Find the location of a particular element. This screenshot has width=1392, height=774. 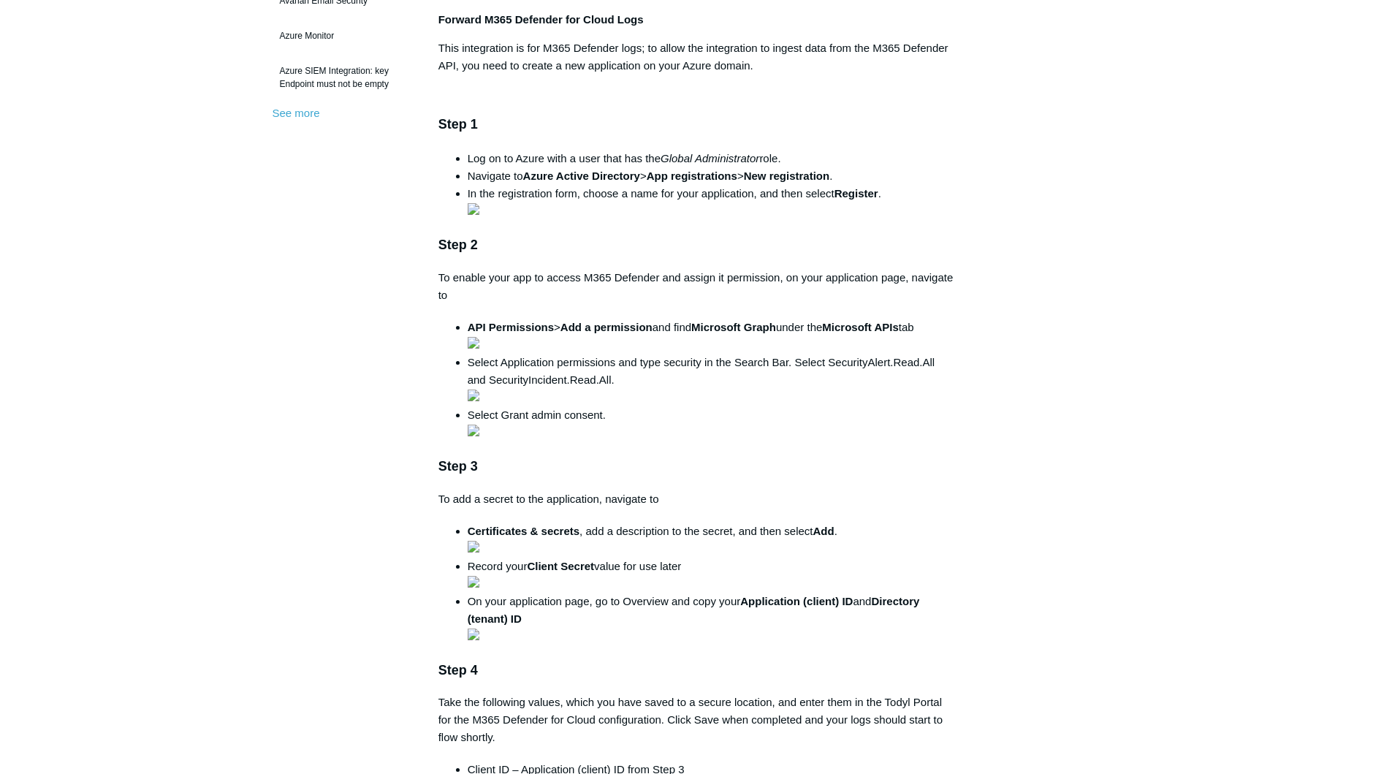

strong: API Permissions is located at coordinates (511, 327).